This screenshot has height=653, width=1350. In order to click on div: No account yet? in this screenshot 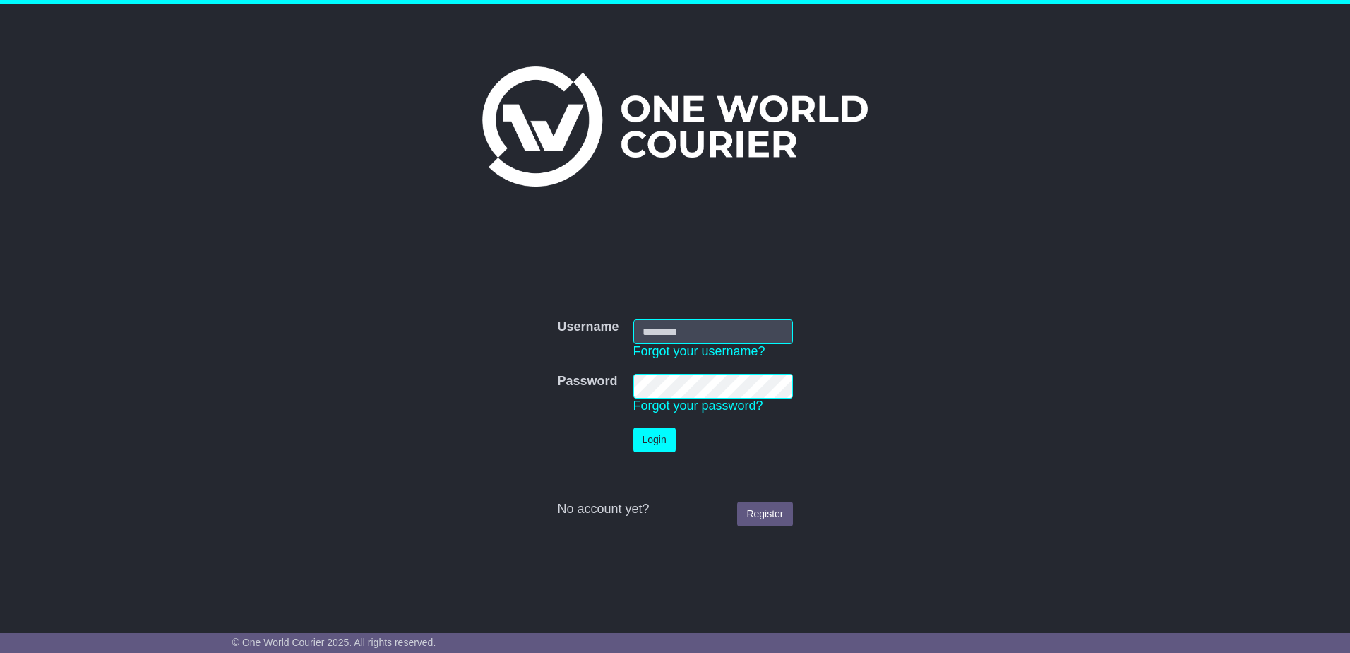, I will do `click(674, 509)`.